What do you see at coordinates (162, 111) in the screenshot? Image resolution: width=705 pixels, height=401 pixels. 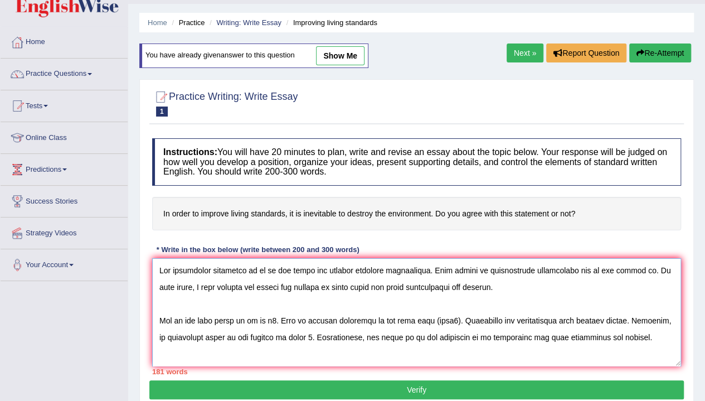 I see `span: 1` at bounding box center [162, 111].